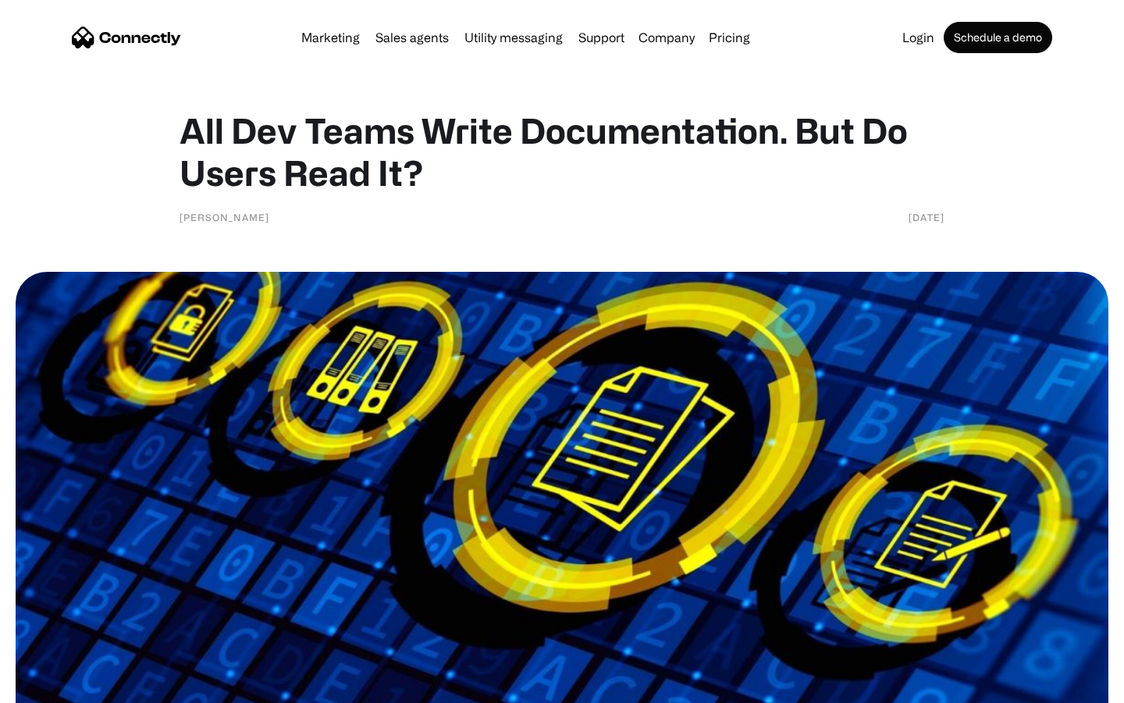  Describe the element at coordinates (330, 37) in the screenshot. I see `a: Marketing` at that location.